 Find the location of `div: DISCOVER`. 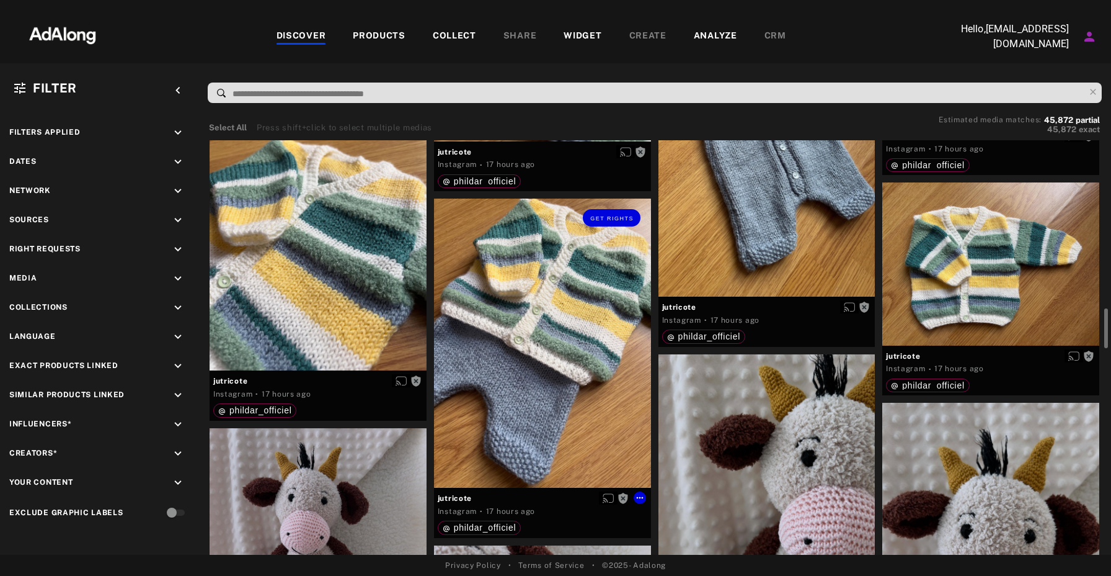

div: DISCOVER is located at coordinates (301, 37).